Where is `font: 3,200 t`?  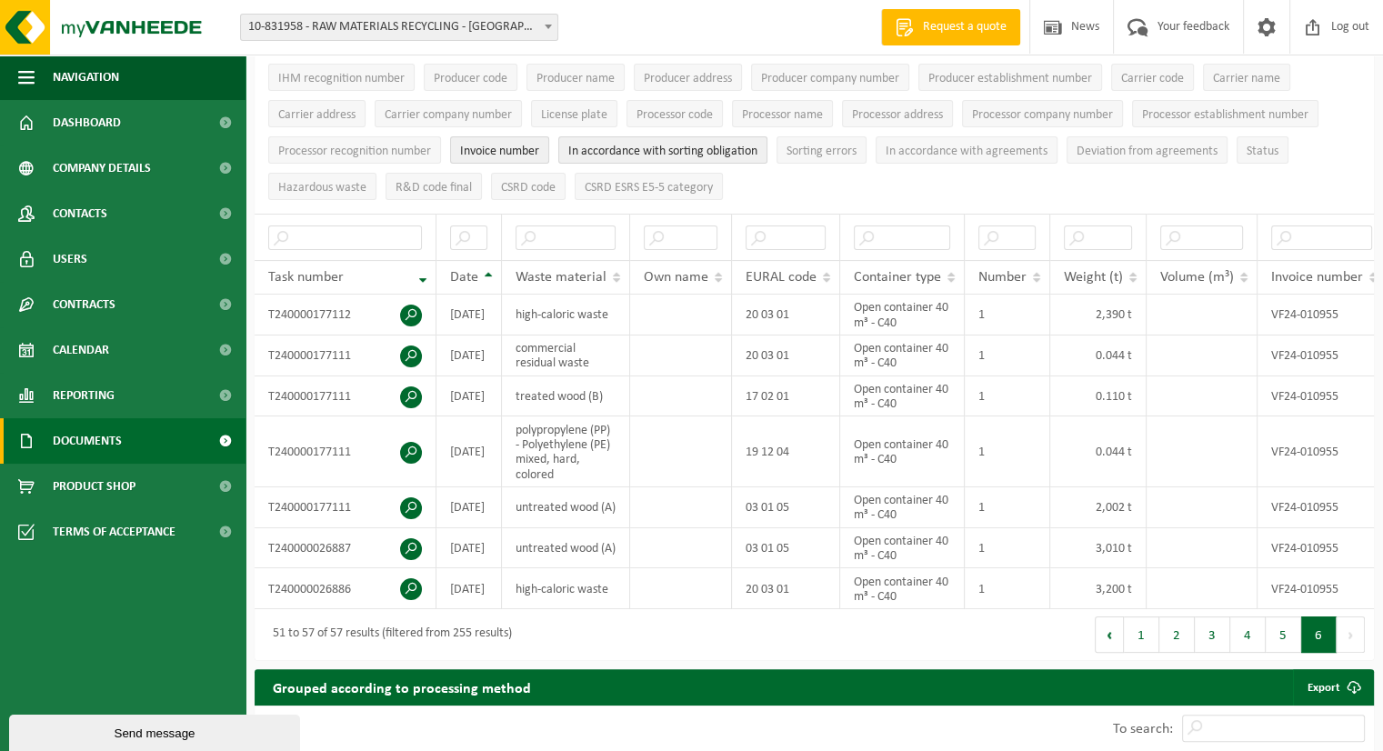 font: 3,200 t is located at coordinates (1114, 589).